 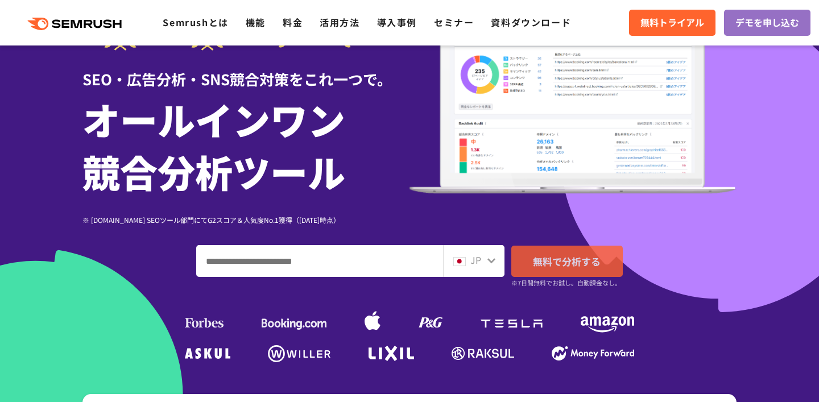 I want to click on a: 導入事例, so click(x=397, y=22).